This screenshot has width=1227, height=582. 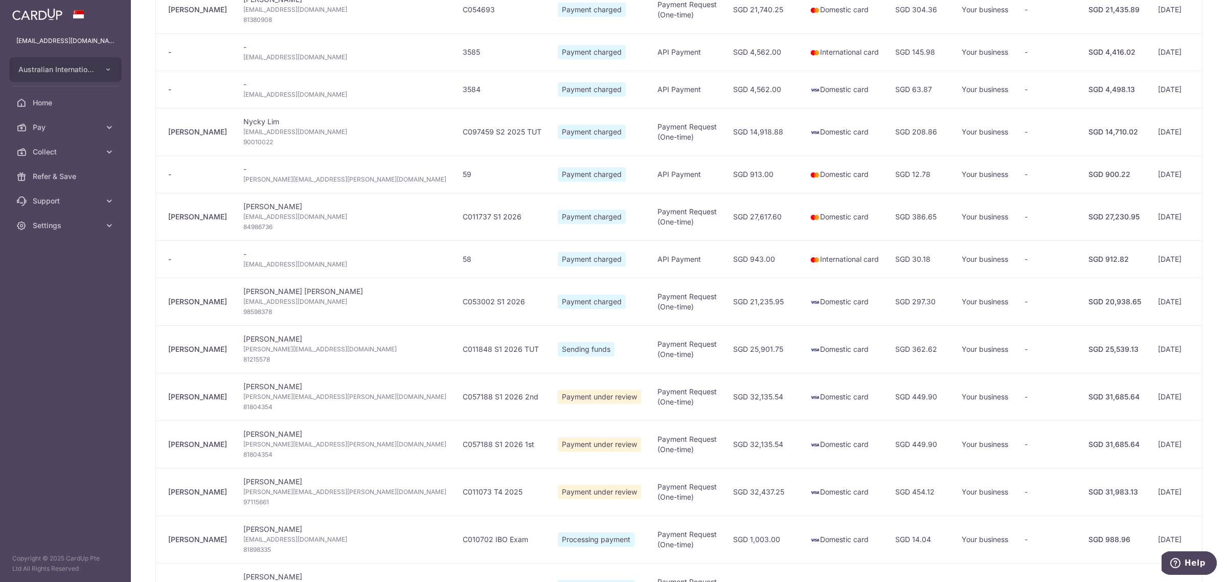 What do you see at coordinates (763, 89) in the screenshot?
I see `td: SGD 4,562.00` at bounding box center [763, 89].